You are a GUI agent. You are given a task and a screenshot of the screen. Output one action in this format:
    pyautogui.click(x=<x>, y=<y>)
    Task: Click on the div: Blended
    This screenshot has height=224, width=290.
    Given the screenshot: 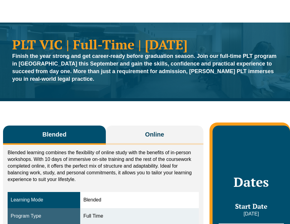 What is the action you would take?
    pyautogui.click(x=140, y=200)
    